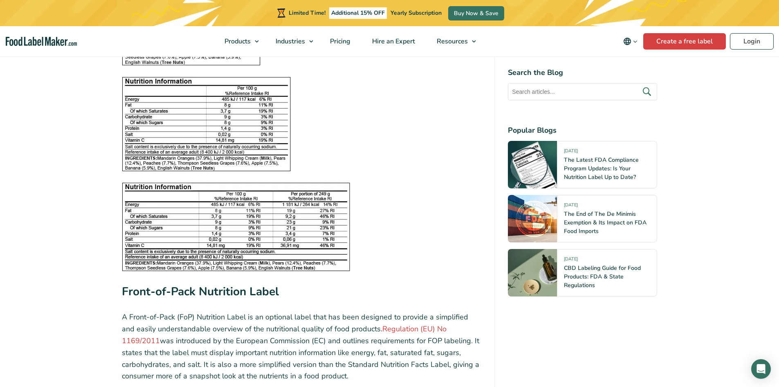 The image size is (779, 387). What do you see at coordinates (685, 41) in the screenshot?
I see `a: Create a free label` at bounding box center [685, 41].